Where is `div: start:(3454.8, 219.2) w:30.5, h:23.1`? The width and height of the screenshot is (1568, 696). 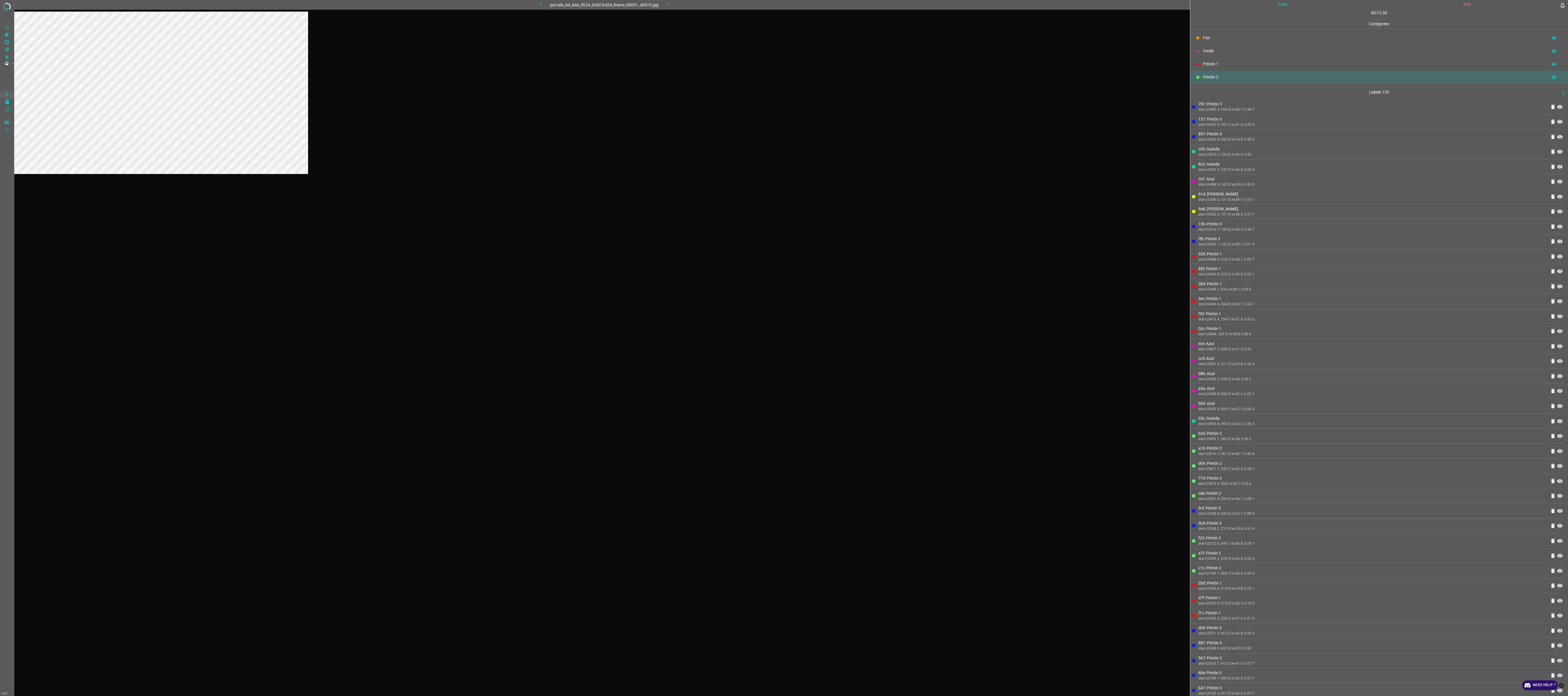 div: start:(3454.8, 219.2) w:30.5, h:23.1 is located at coordinates (1372, 274).